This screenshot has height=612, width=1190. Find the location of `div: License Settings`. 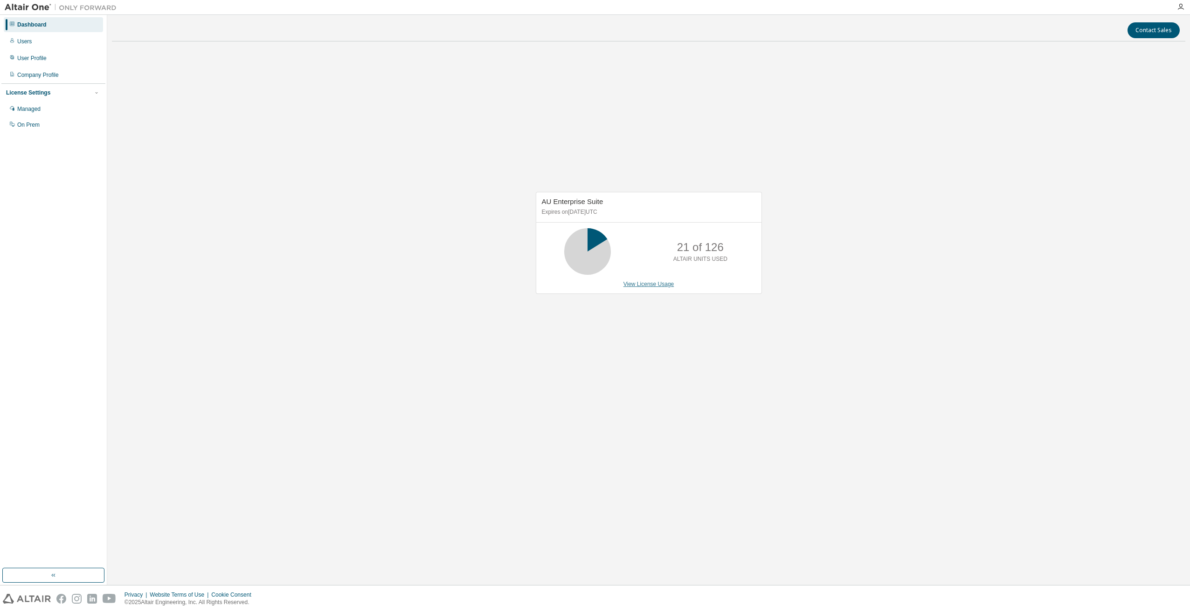

div: License Settings is located at coordinates (28, 93).